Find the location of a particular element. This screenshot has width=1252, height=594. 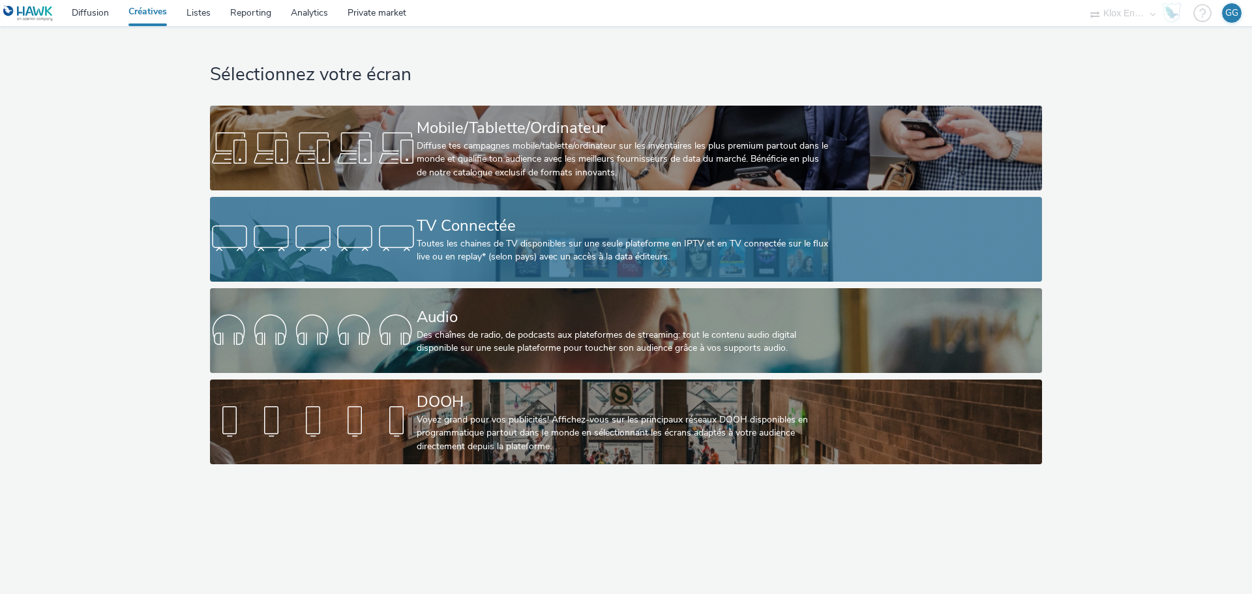

img: Hawk Academy is located at coordinates (1172, 13).